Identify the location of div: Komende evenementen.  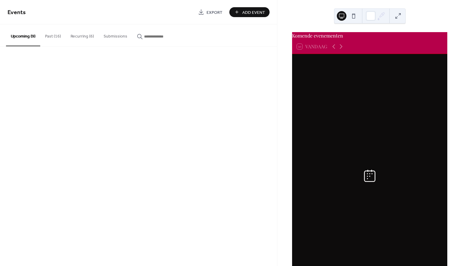
(369, 36).